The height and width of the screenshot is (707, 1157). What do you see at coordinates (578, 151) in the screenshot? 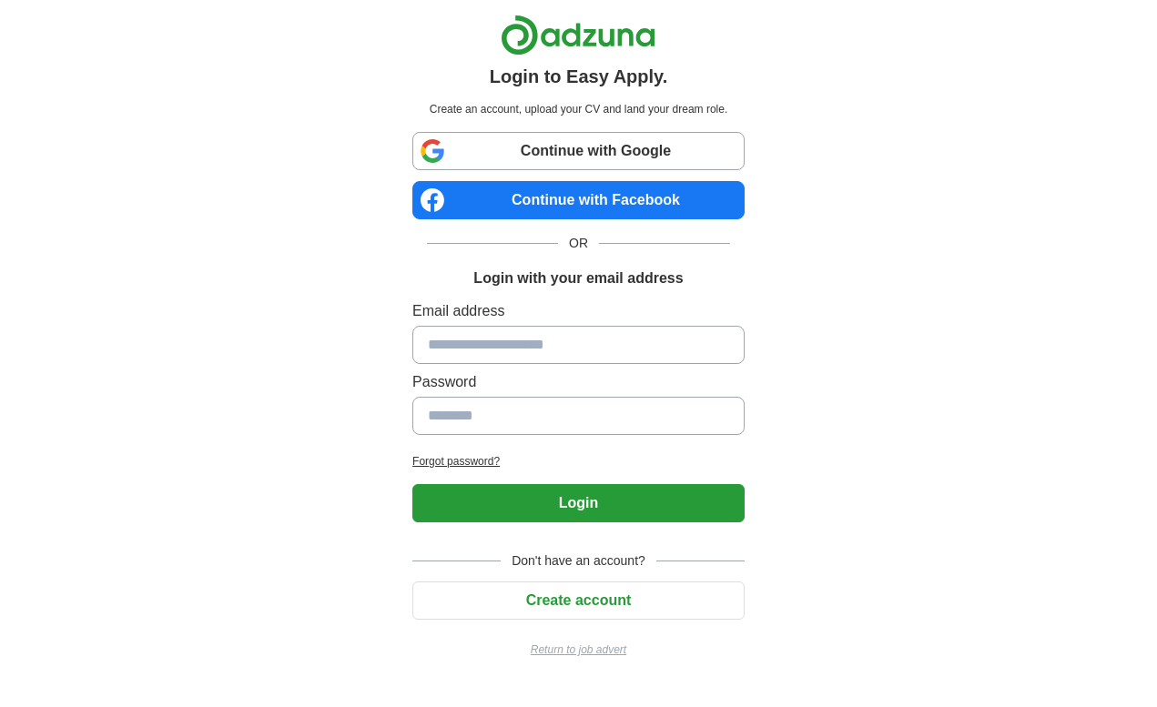
I see `a: Continue with Google` at bounding box center [578, 151].